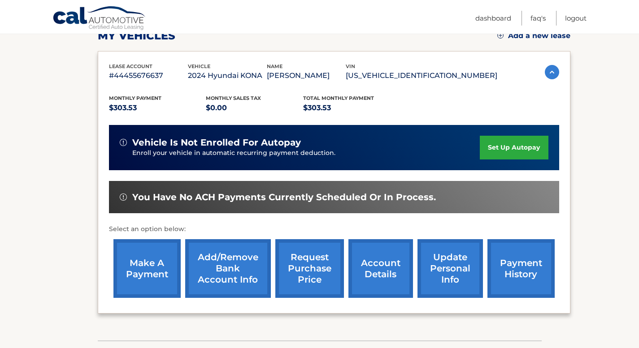 The image size is (639, 348). I want to click on span: Total Monthly Payment, so click(338, 98).